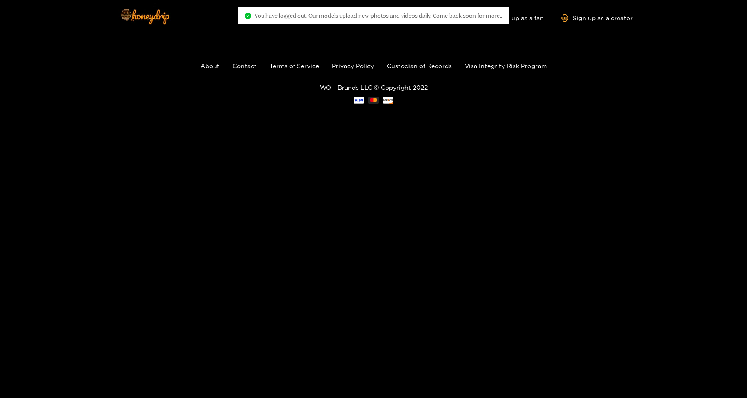 The width and height of the screenshot is (747, 398). Describe the element at coordinates (353, 66) in the screenshot. I see `a: Privacy Policy` at that location.